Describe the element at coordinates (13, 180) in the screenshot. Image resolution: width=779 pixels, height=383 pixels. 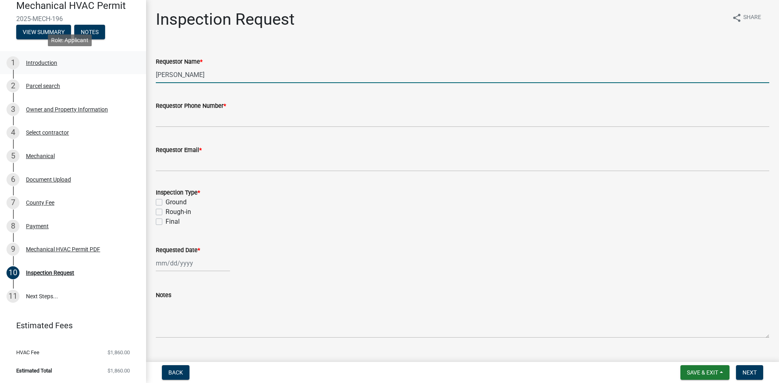
I see `div: 6` at that location.